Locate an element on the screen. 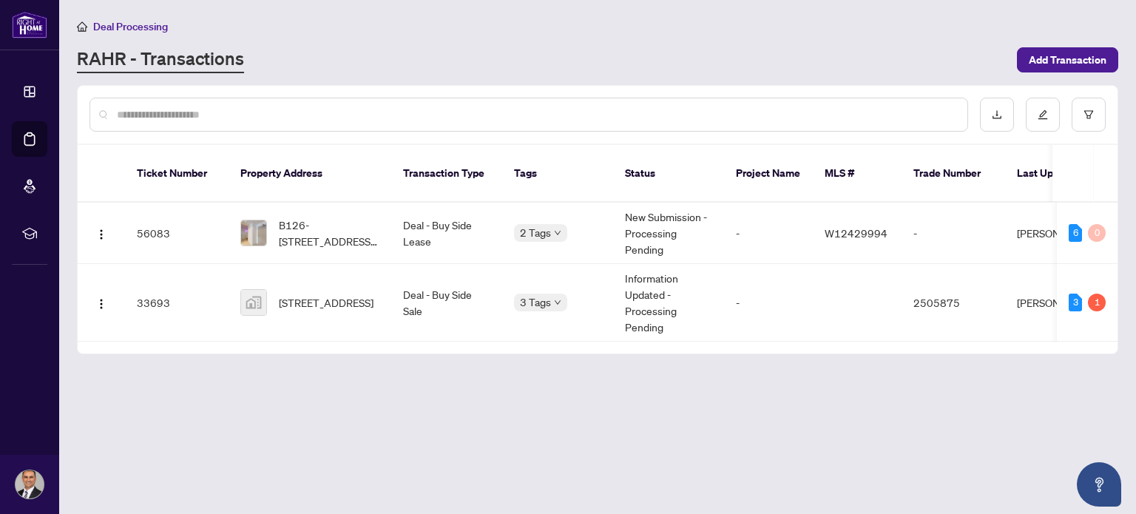 Image resolution: width=1136 pixels, height=514 pixels. button: download is located at coordinates (997, 115).